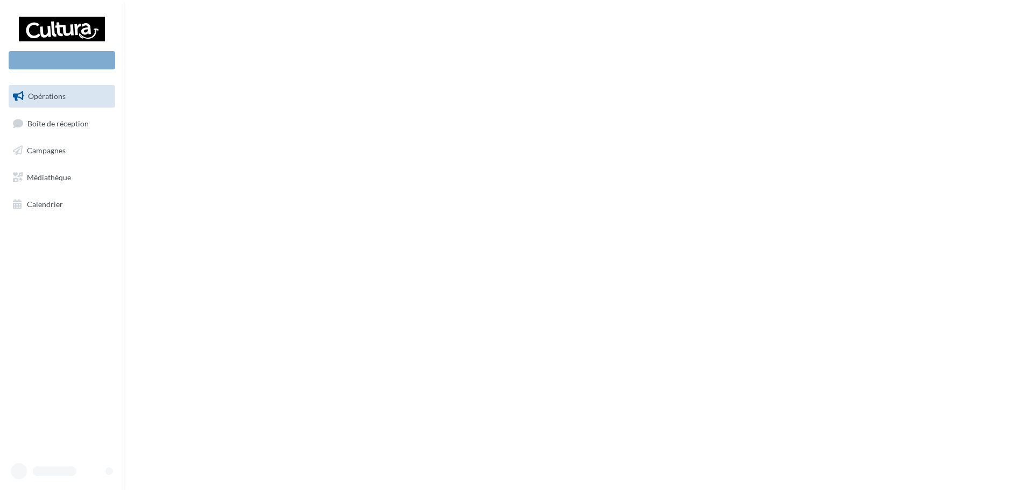  What do you see at coordinates (62, 60) in the screenshot?
I see `div: Nouvelle campagne` at bounding box center [62, 60].